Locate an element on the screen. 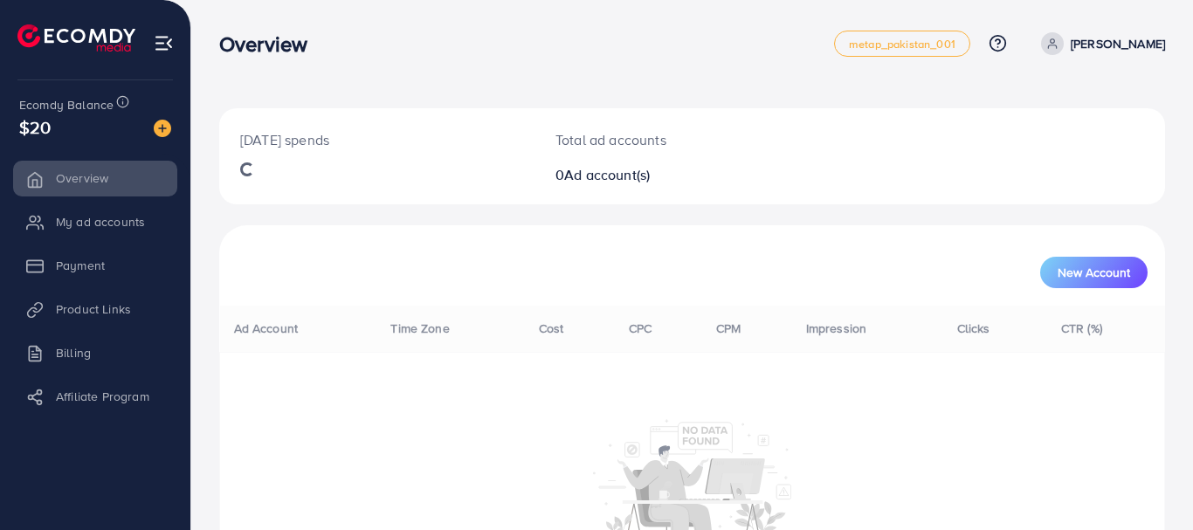 The image size is (1193, 530). button: New Account is located at coordinates (1094, 273).